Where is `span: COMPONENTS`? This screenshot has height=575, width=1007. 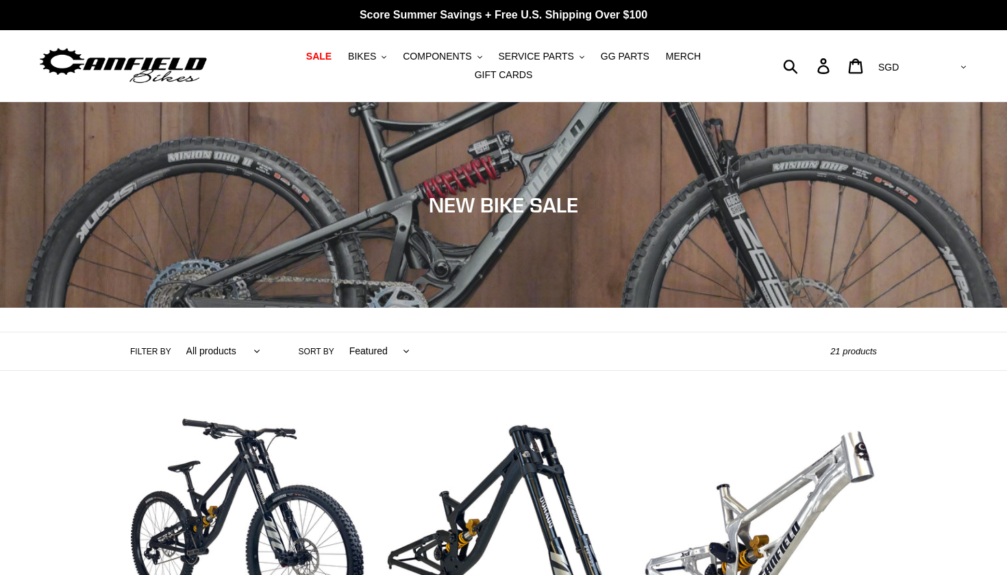 span: COMPONENTS is located at coordinates (437, 56).